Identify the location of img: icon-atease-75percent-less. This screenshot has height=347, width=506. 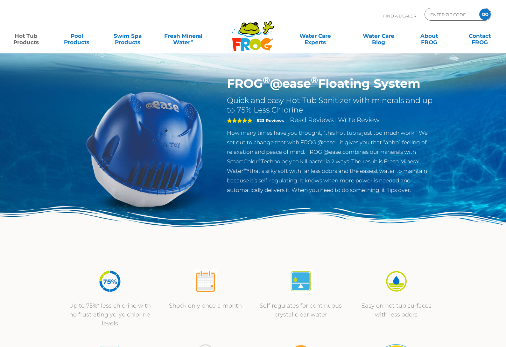
(110, 281).